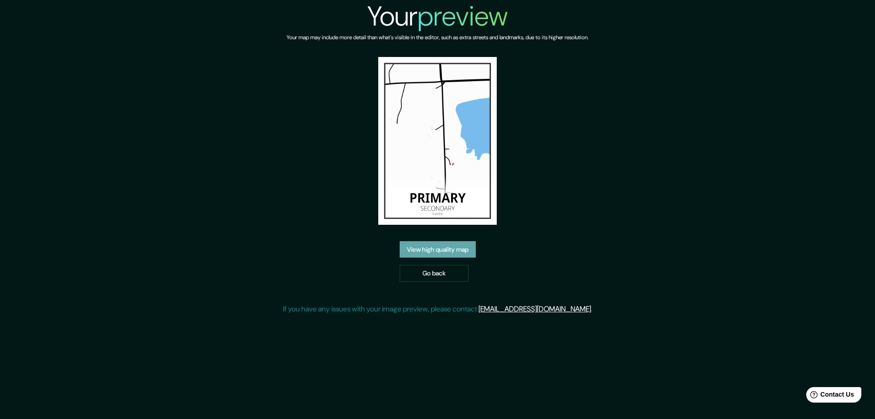  What do you see at coordinates (438, 309) in the screenshot?
I see `p: If you have any issues with your image preview, please contact .` at bounding box center [438, 309].